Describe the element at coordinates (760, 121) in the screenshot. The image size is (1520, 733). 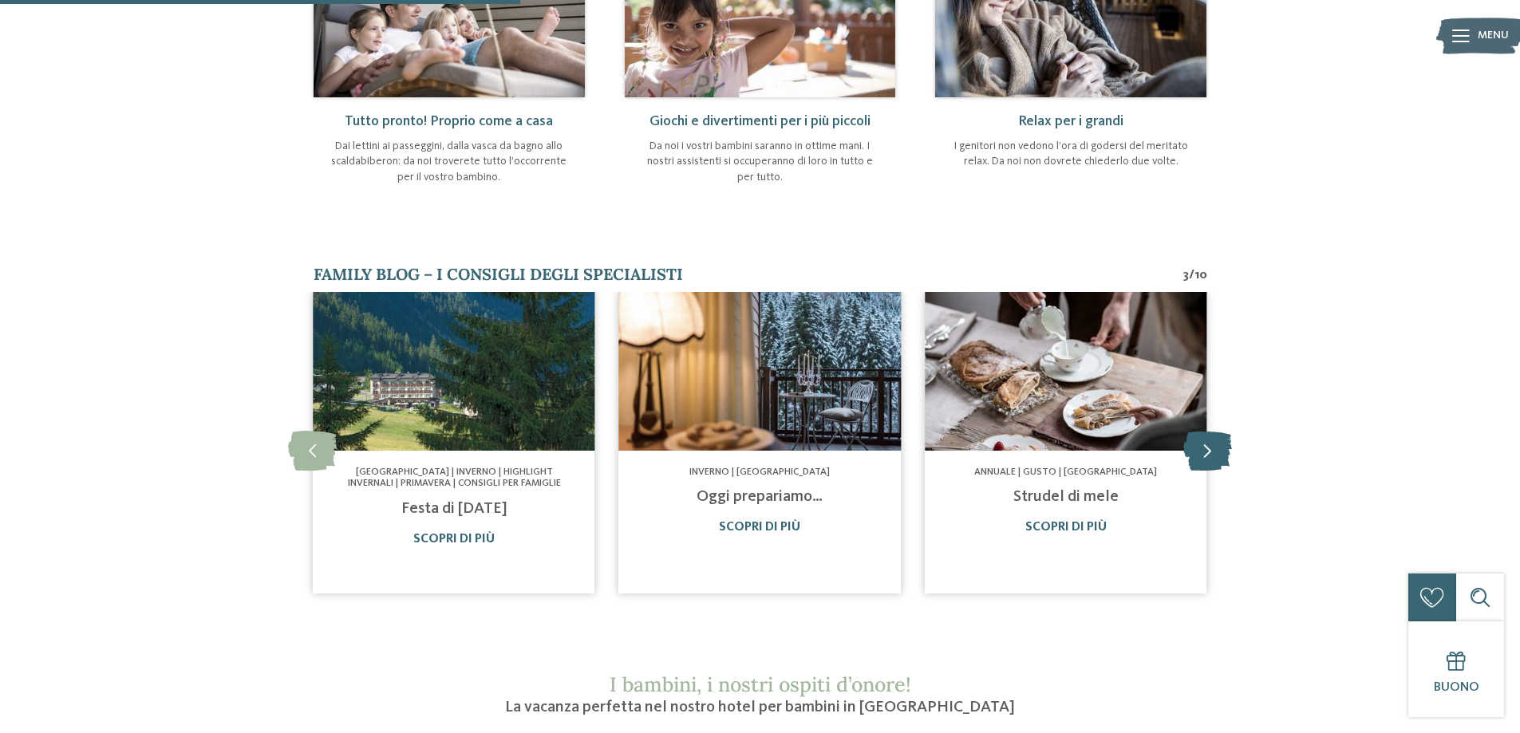
I see `span: Giochi e divertimenti per i più piccoli` at that location.